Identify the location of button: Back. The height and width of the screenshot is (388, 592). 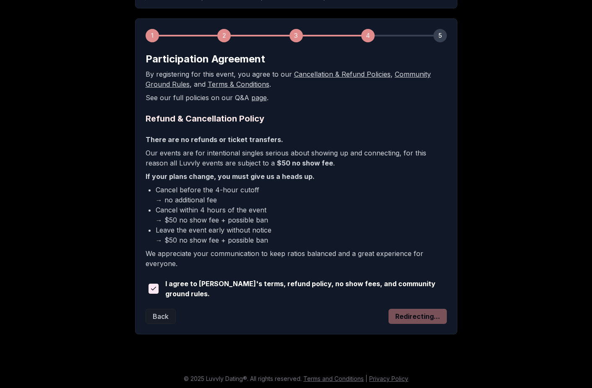
(161, 317).